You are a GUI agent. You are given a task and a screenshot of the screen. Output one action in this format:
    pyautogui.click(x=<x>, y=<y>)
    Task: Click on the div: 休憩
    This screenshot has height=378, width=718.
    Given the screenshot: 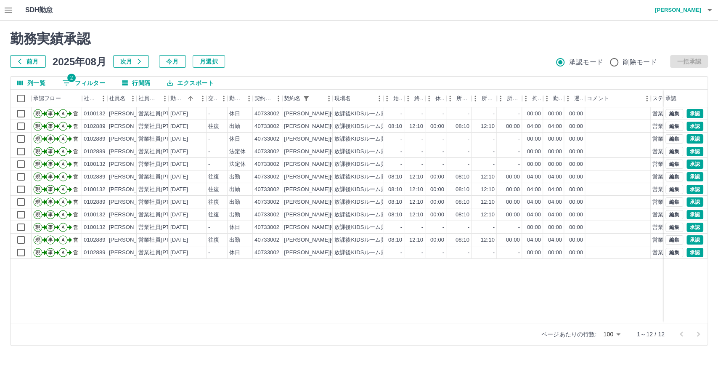 What is the action you would take?
    pyautogui.click(x=436, y=98)
    